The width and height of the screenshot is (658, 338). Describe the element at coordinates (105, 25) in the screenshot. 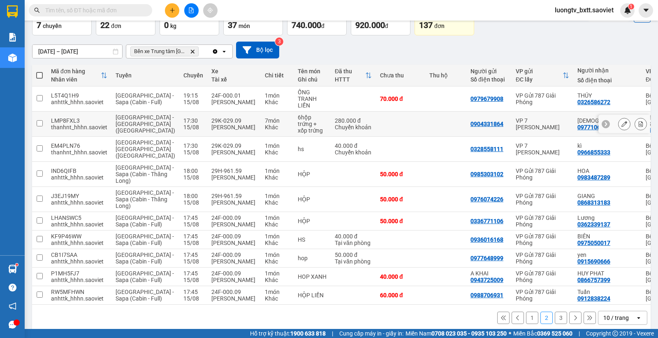

I see `span: 22` at that location.